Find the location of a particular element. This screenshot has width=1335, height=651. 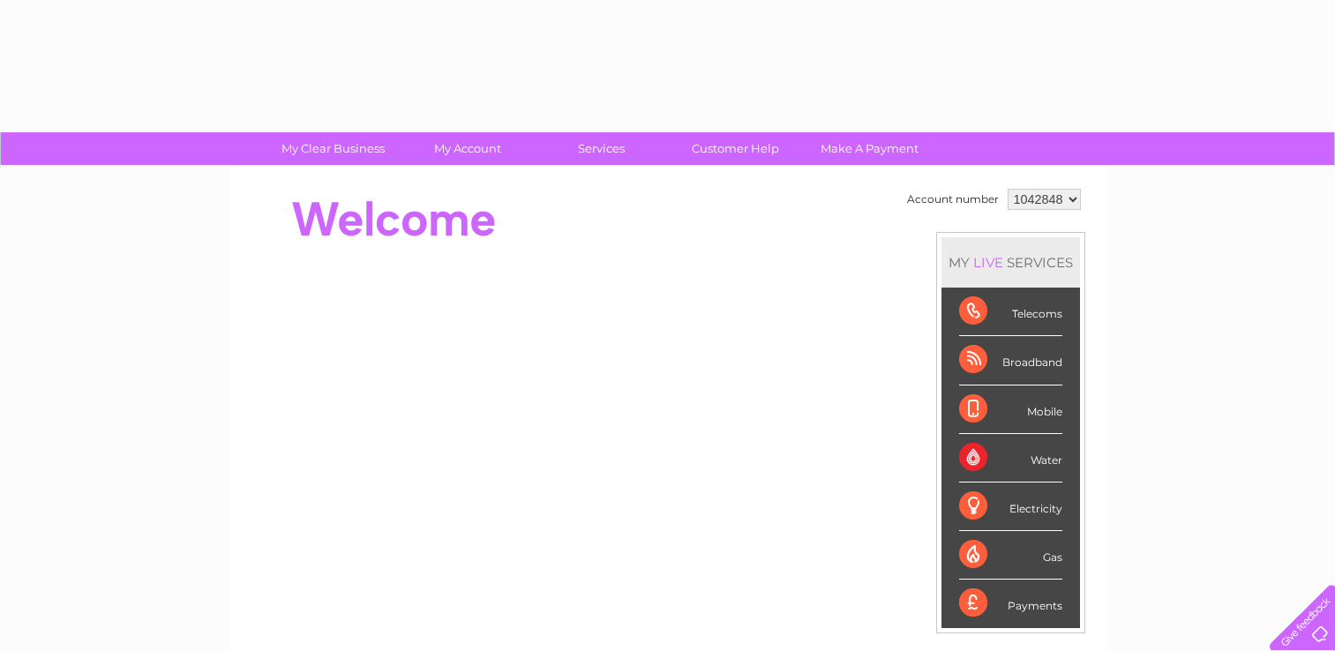

a: My Clear Business is located at coordinates (333, 148).